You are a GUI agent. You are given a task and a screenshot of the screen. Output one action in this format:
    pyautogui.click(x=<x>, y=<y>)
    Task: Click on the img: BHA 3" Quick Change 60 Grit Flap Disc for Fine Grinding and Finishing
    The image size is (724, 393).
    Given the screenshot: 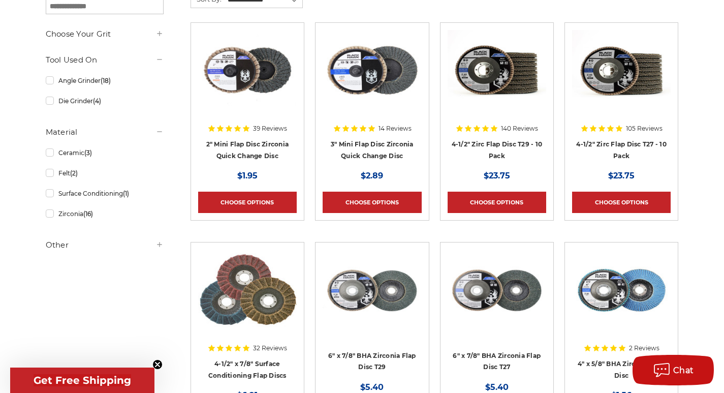 What is the action you would take?
    pyautogui.click(x=372, y=71)
    